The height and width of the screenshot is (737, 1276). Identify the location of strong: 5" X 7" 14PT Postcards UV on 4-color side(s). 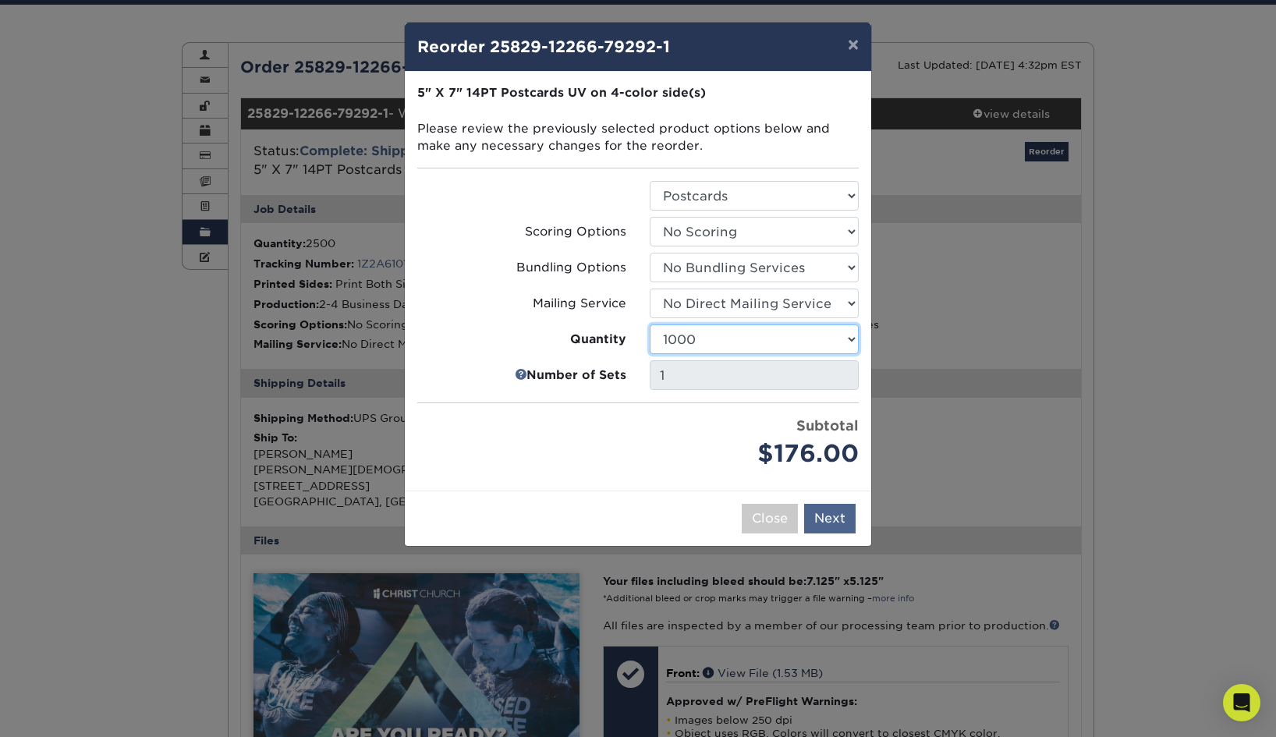
(562, 92).